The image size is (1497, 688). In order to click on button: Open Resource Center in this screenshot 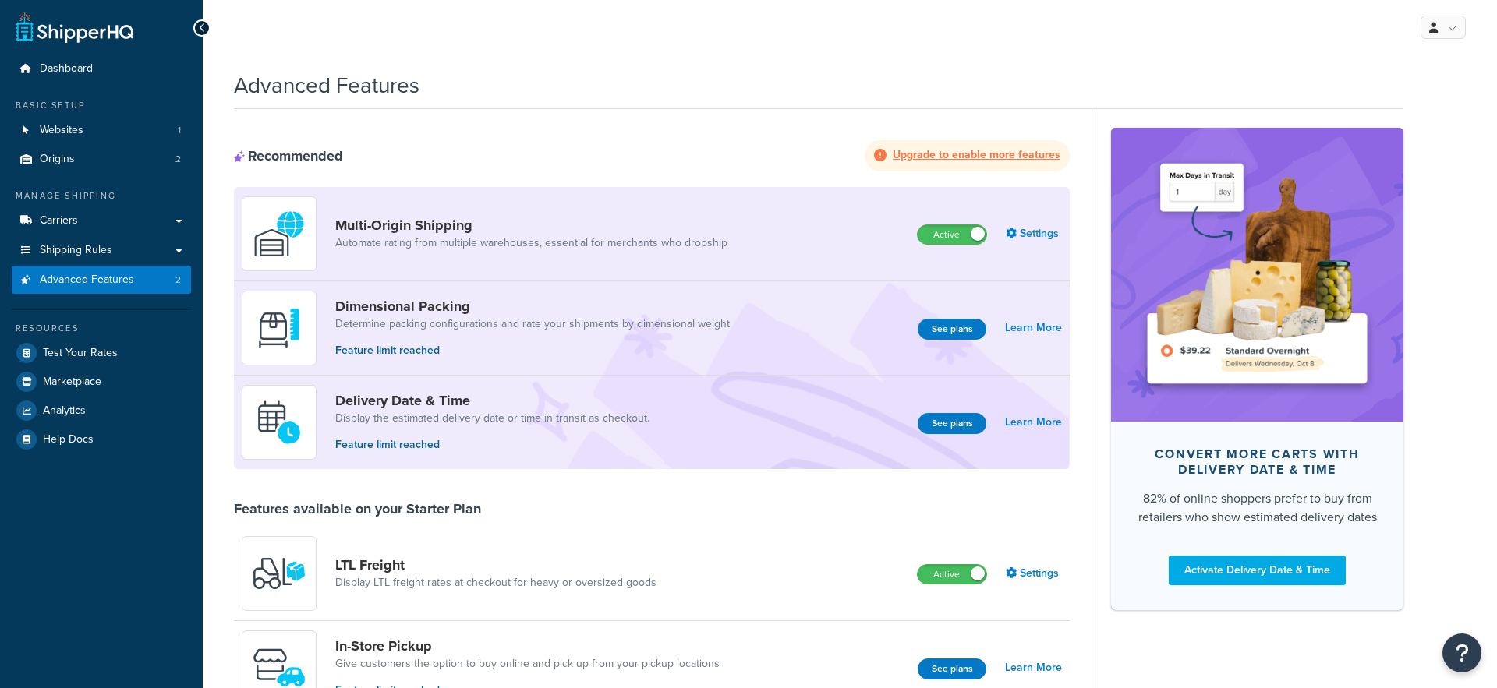, I will do `click(1461, 653)`.